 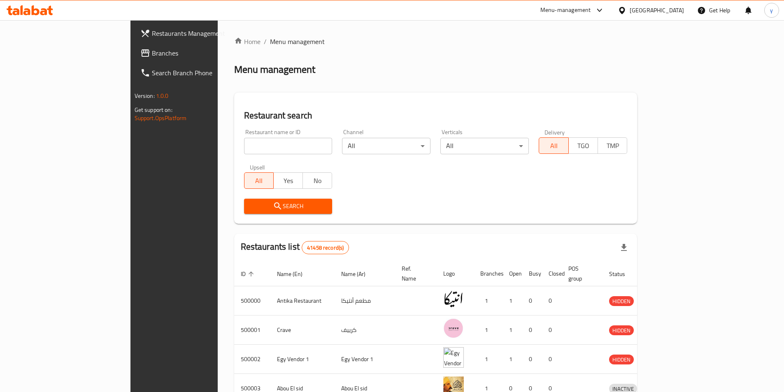 I want to click on button: TMP, so click(x=613, y=146).